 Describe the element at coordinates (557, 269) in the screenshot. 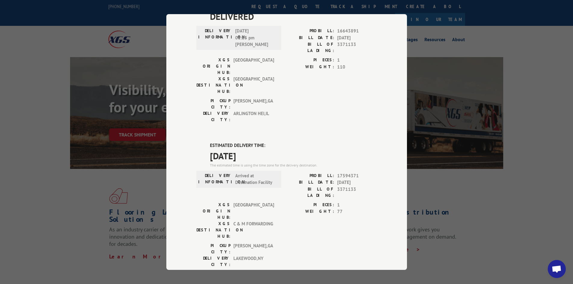

I see `div: Open chat` at that location.